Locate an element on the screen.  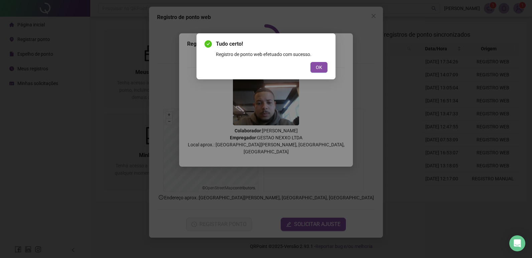
span: check-circle is located at coordinates (208, 44).